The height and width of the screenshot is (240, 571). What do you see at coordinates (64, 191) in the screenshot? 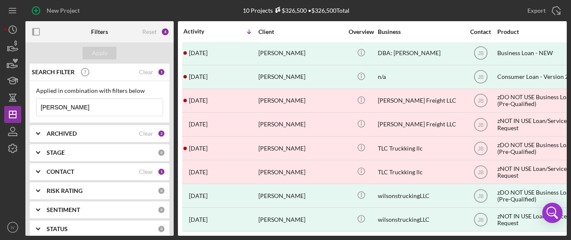
I see `b: RISK RATING` at bounding box center [64, 191].